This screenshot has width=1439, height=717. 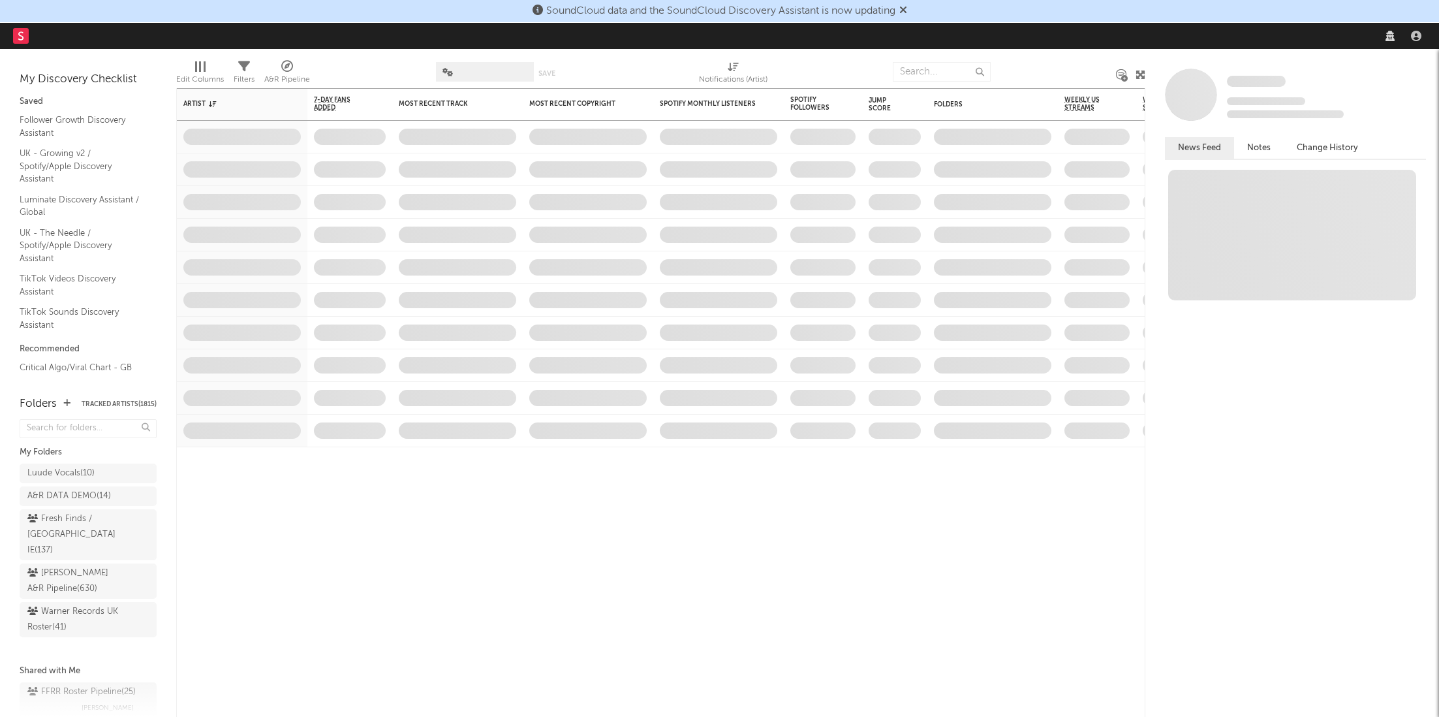 What do you see at coordinates (88, 80) in the screenshot?
I see `div: My Discovery Checklist` at bounding box center [88, 80].